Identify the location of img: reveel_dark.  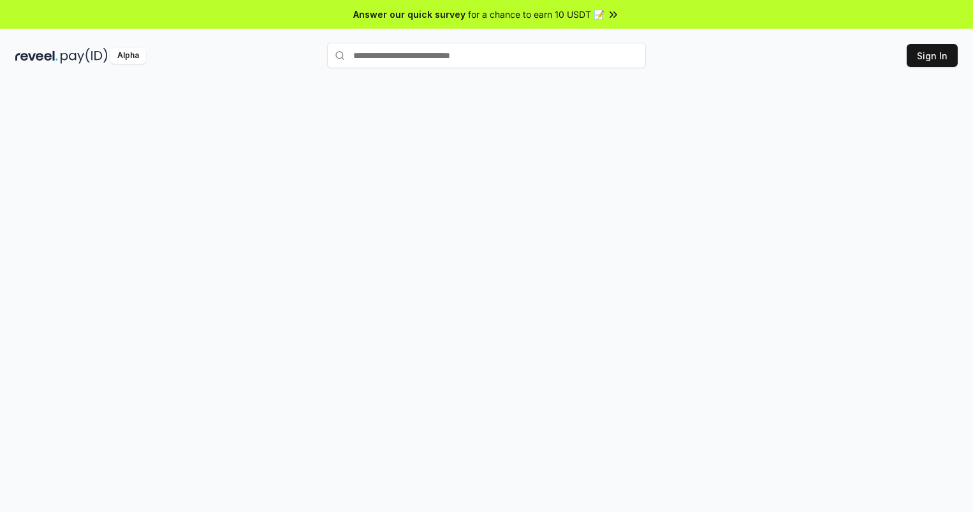
(36, 56).